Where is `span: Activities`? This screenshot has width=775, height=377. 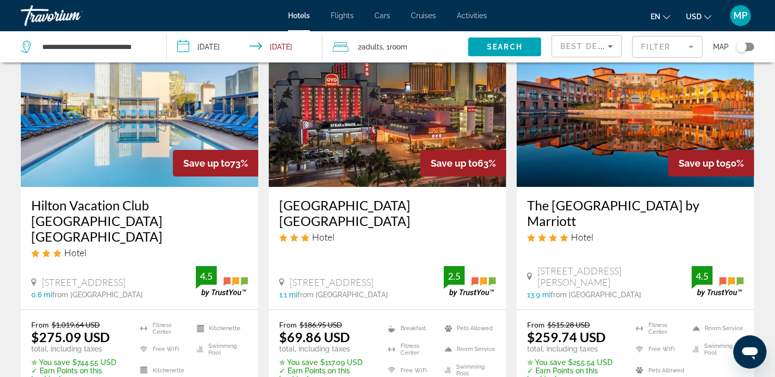
span: Activities is located at coordinates (472, 16).